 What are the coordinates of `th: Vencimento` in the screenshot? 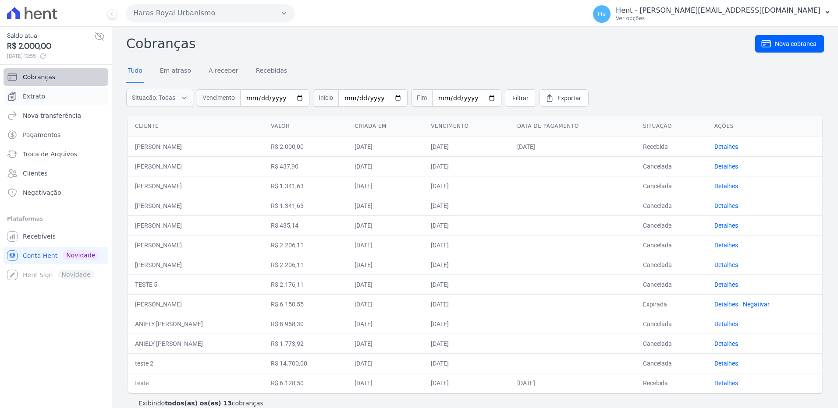 It's located at (467, 126).